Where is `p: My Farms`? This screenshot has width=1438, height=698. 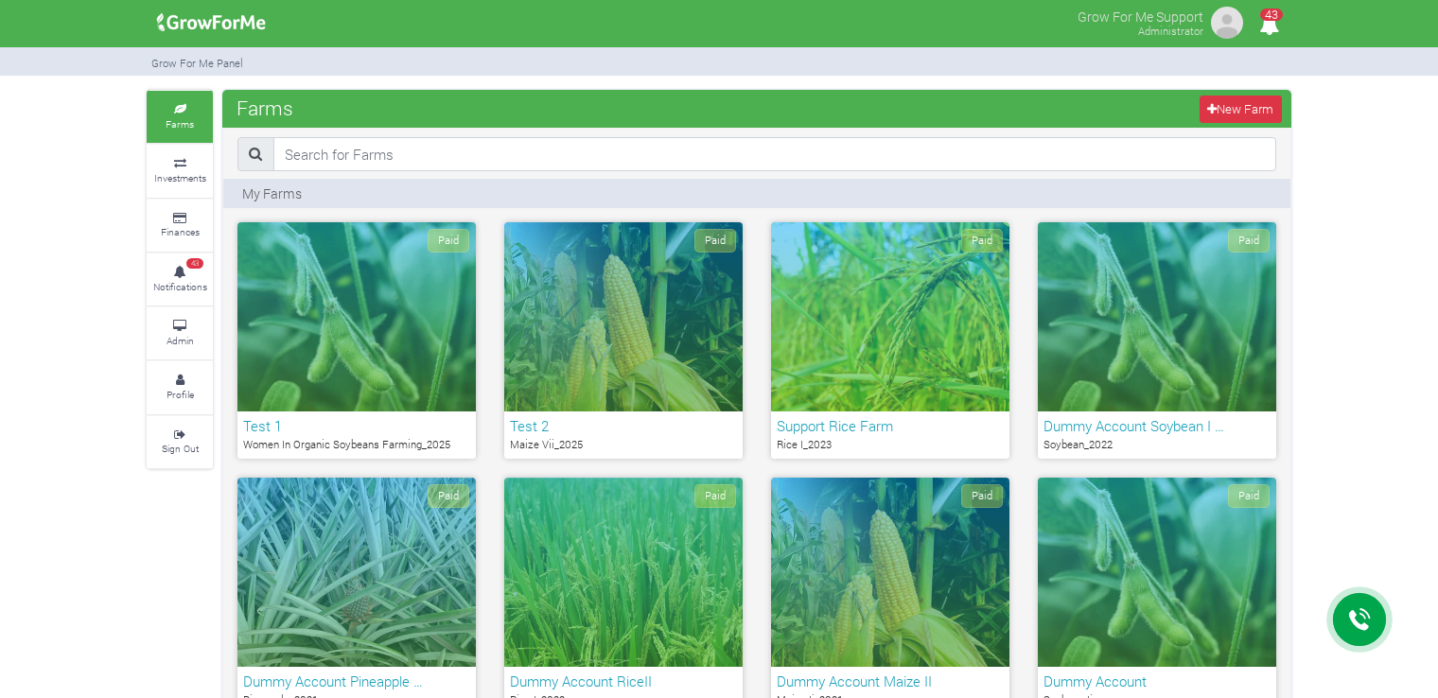 p: My Farms is located at coordinates (271, 193).